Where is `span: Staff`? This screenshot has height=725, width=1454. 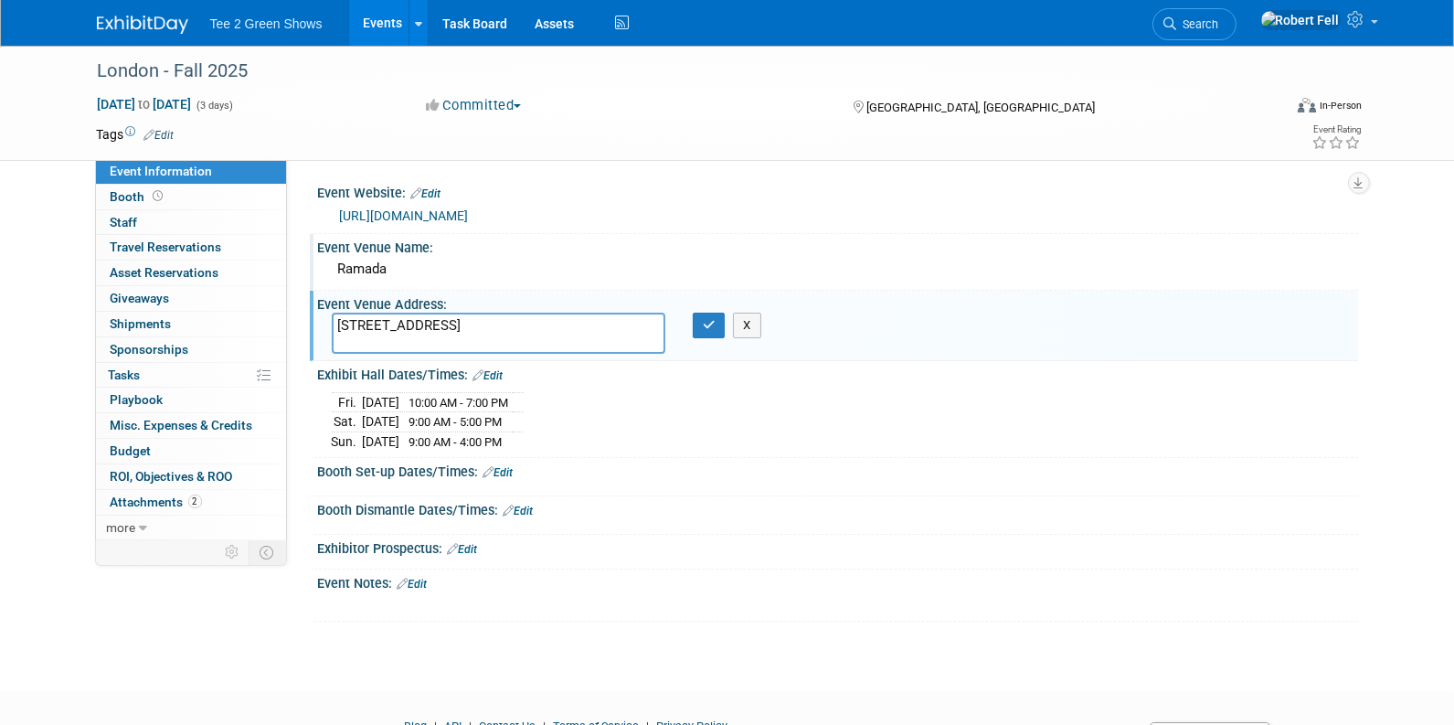 span: Staff is located at coordinates (124, 222).